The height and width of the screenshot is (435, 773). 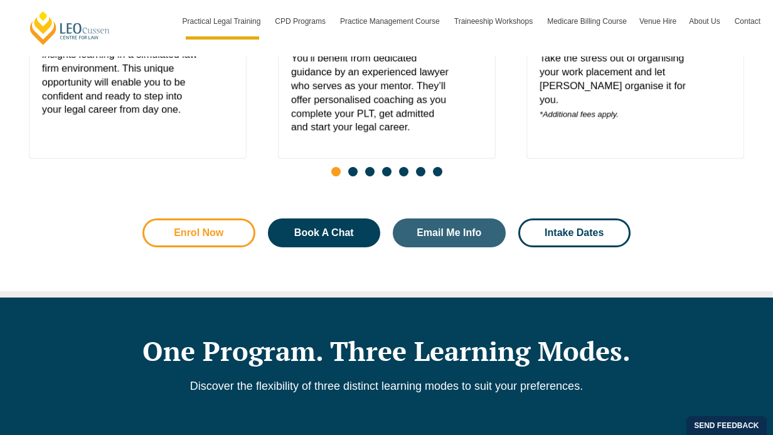 What do you see at coordinates (391, 21) in the screenshot?
I see `a: Practice Management Course` at bounding box center [391, 21].